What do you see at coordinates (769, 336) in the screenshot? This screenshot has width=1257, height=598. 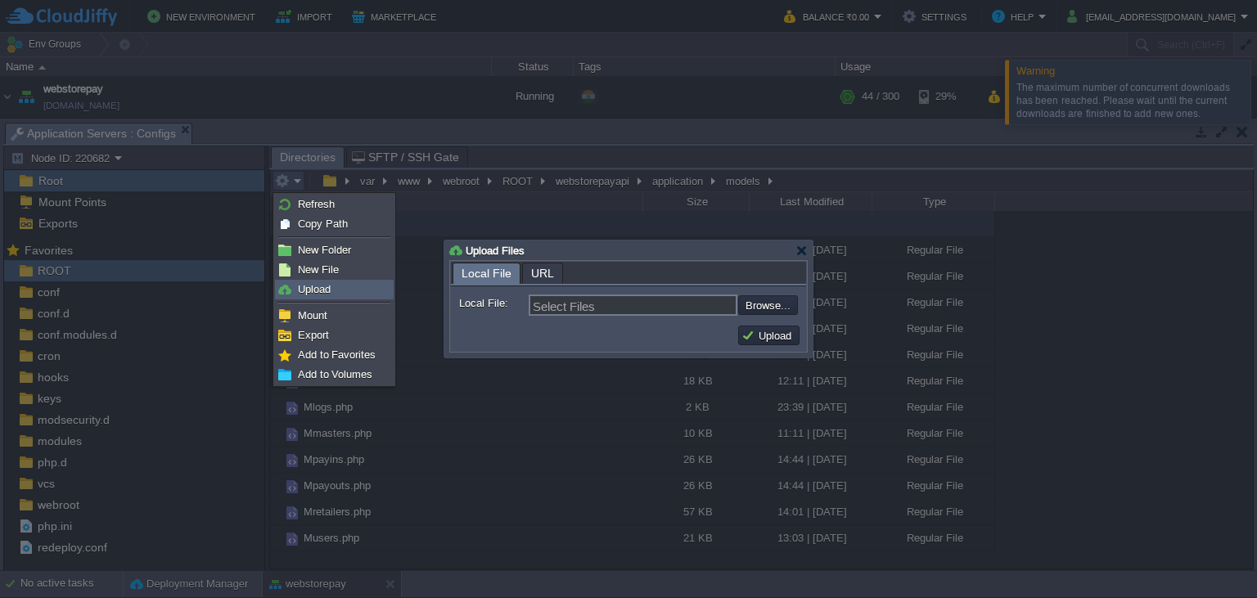 I see `button: Upload` at bounding box center [769, 336].